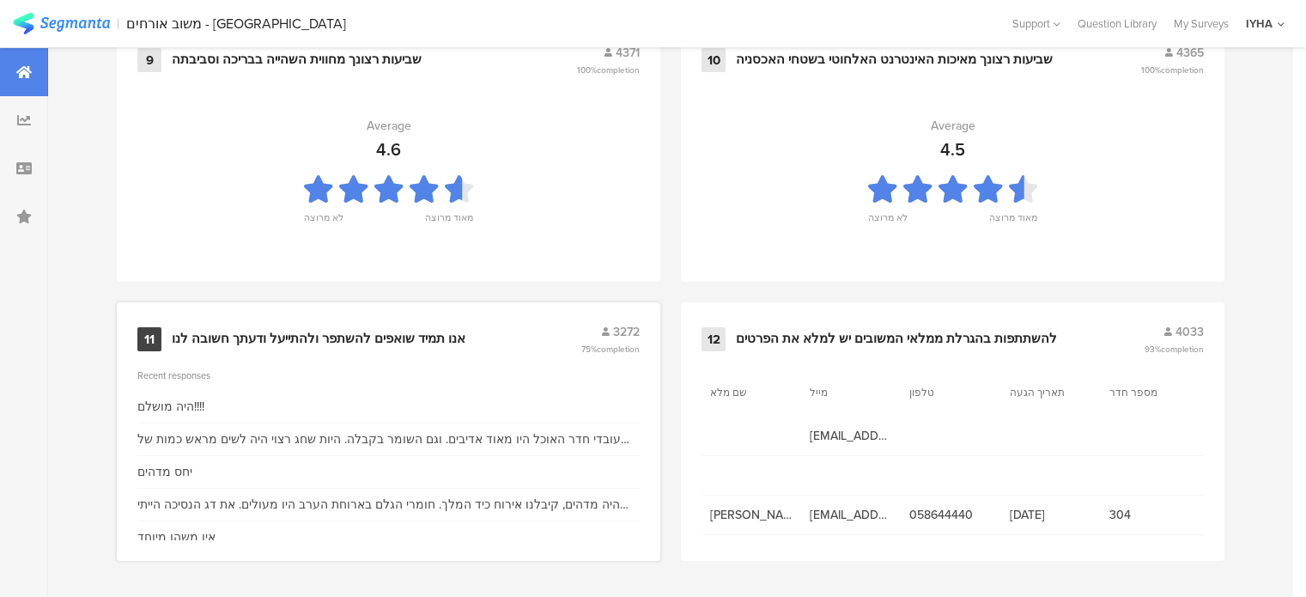 The width and height of the screenshot is (1306, 597). What do you see at coordinates (61, 23) in the screenshot?
I see `img: segmanta logo` at bounding box center [61, 23].